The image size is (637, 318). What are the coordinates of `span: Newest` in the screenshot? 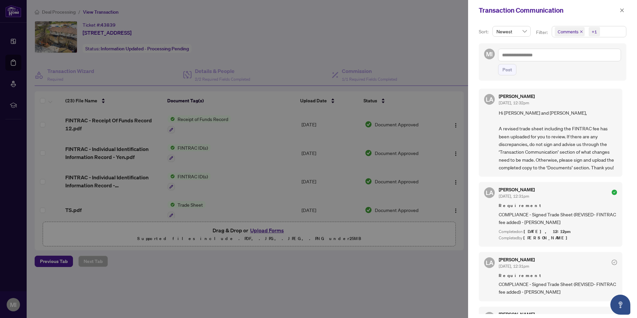 It's located at (511, 31).